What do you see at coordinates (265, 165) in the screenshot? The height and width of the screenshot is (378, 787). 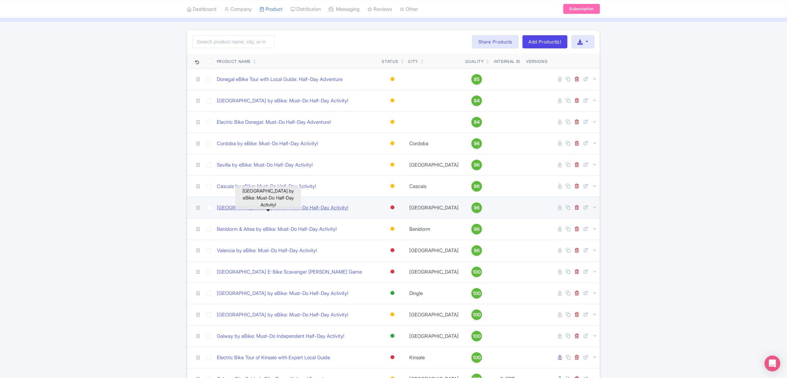 I see `a: Sevilla by eBike: Must-Do Half-Day Activity!` at bounding box center [265, 165].